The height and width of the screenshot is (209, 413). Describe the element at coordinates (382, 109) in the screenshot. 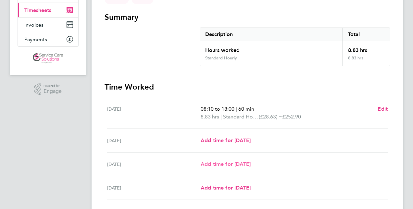

I see `span: Edit` at that location.